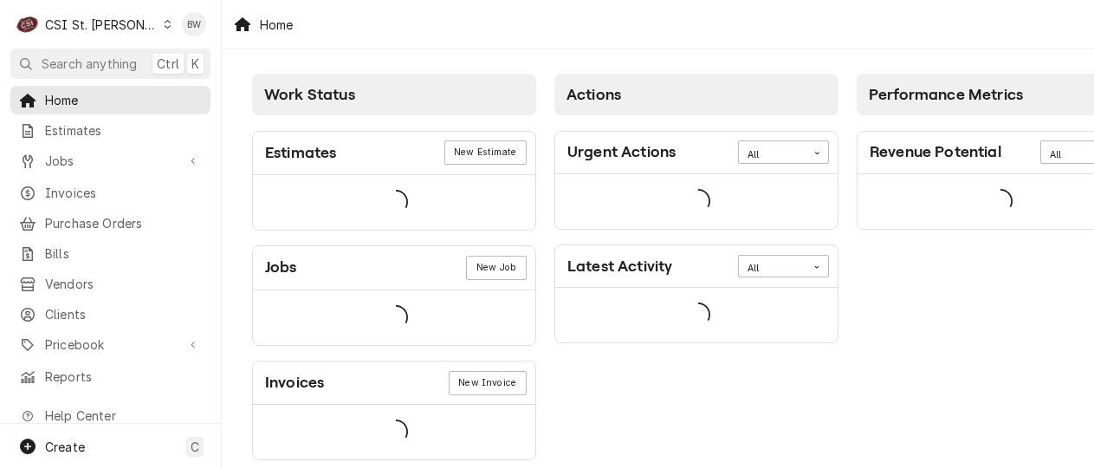 The height and width of the screenshot is (469, 1094). Describe the element at coordinates (488, 383) in the screenshot. I see `a: New Invoice` at that location.